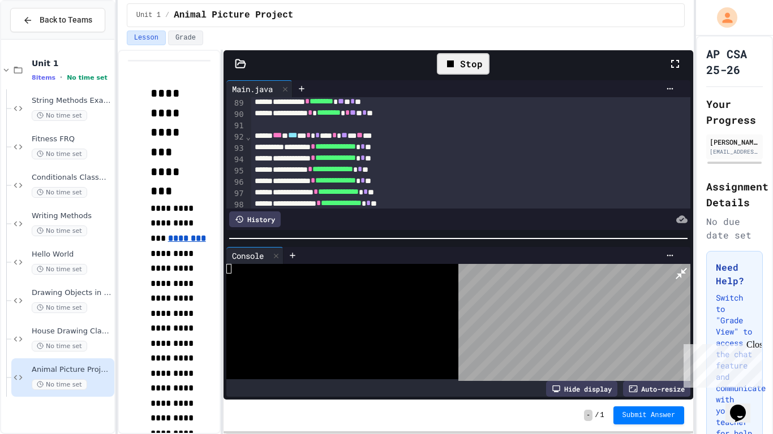  What do you see at coordinates (734, 274) in the screenshot?
I see `h3: Need Help?` at bounding box center [734, 274].